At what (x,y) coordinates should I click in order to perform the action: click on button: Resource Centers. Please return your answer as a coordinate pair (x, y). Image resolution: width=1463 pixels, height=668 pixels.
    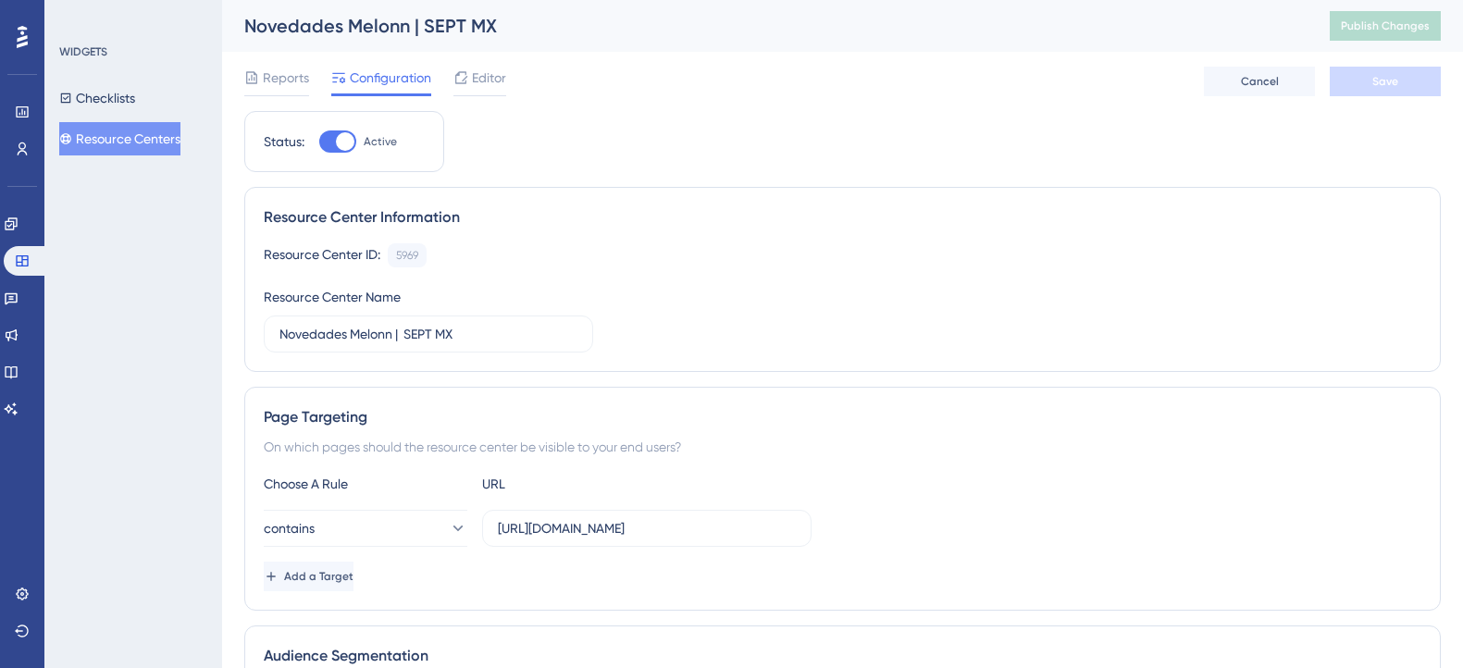
    Looking at the image, I should click on (119, 139).